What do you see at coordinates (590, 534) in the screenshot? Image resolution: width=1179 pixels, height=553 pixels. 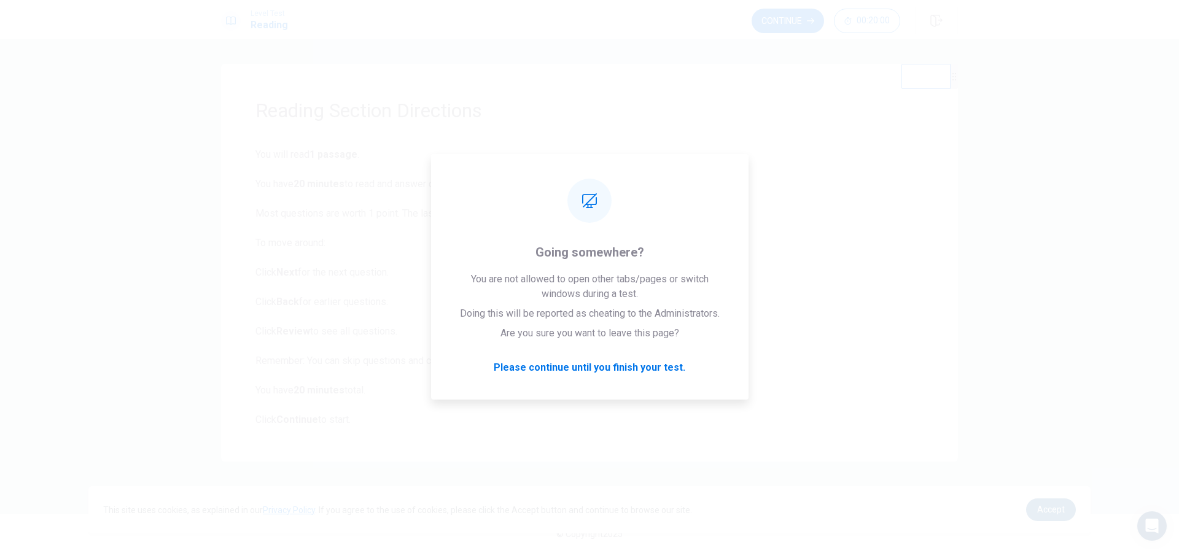 I see `span: © Copyright 2025` at bounding box center [590, 534].